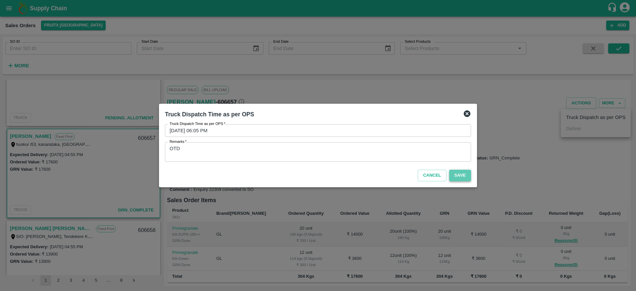  What do you see at coordinates (432, 175) in the screenshot?
I see `button: Cancel` at bounding box center [432, 175].